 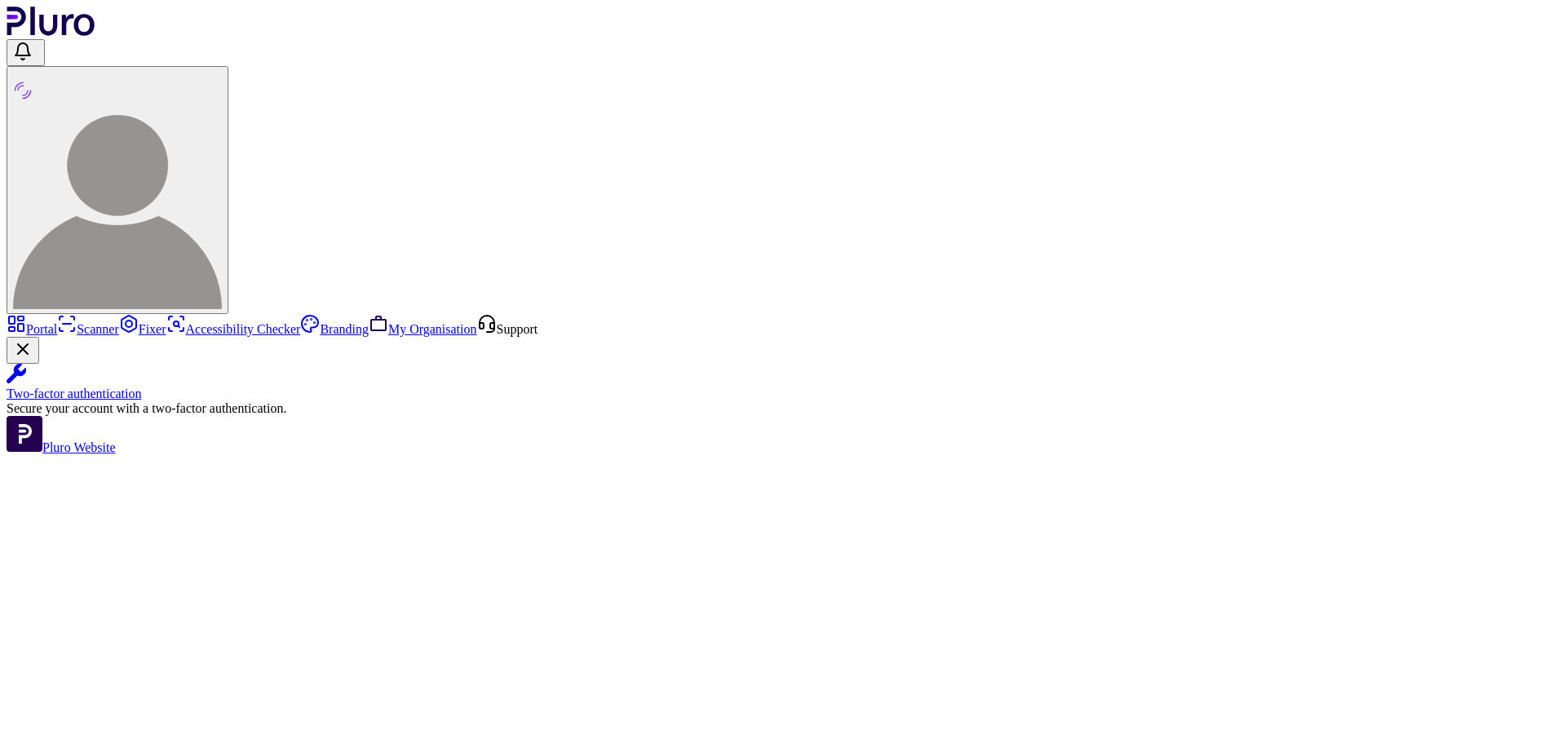 I want to click on a: Scanner, so click(x=88, y=329).